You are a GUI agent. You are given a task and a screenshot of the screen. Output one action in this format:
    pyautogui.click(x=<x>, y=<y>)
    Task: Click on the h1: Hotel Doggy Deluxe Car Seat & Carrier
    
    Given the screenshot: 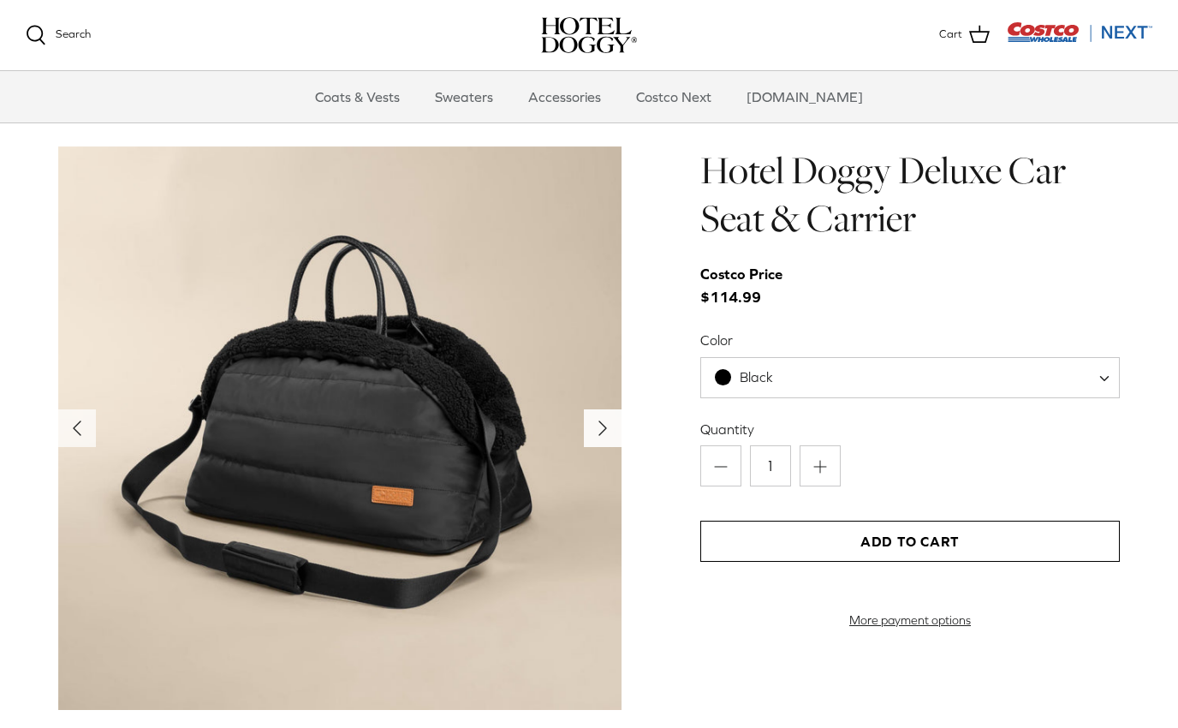 What is the action you would take?
    pyautogui.click(x=910, y=194)
    